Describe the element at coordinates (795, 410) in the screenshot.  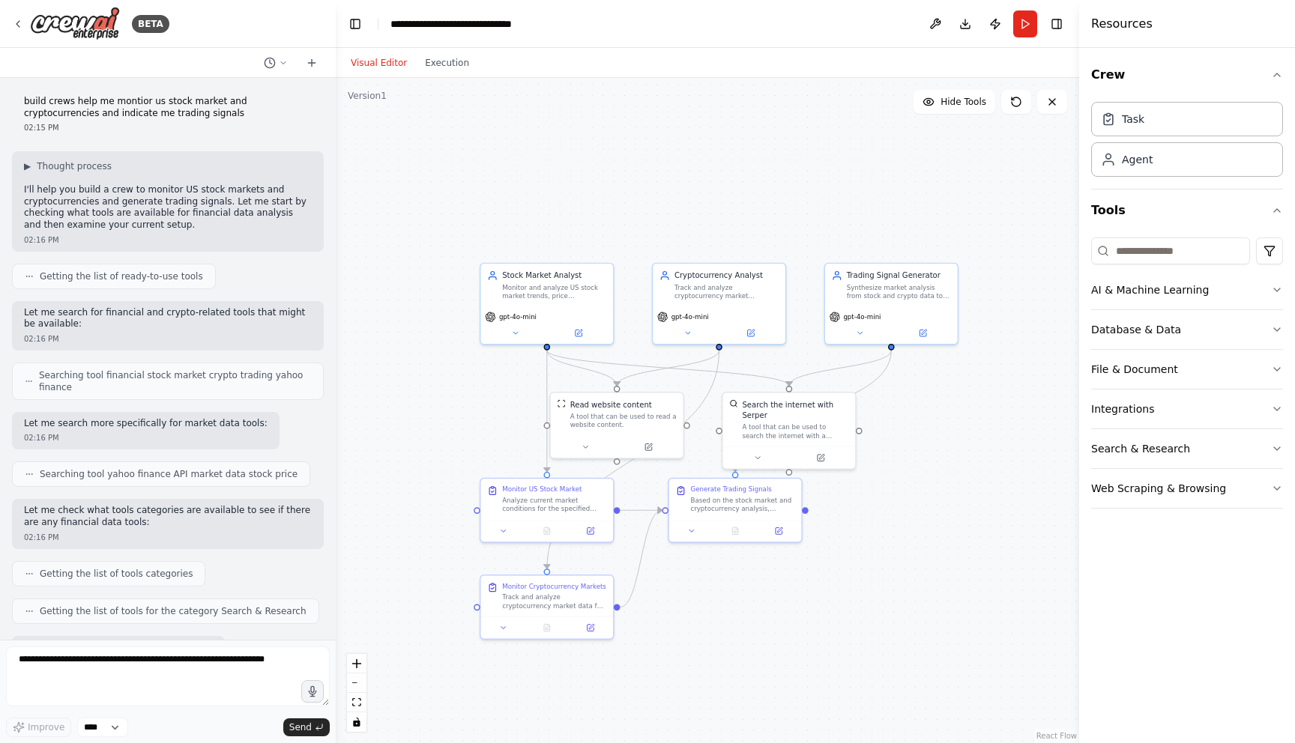
I see `div: Search the internet with Serper` at that location.